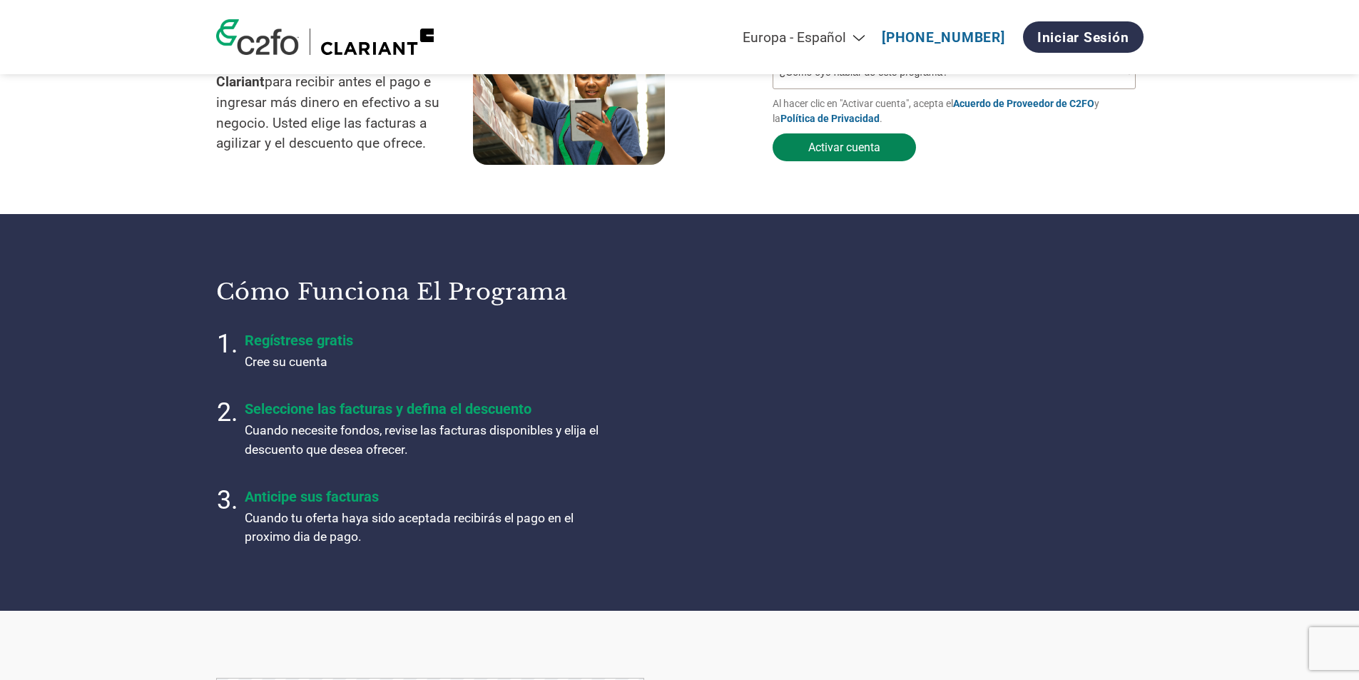 The width and height of the screenshot is (1359, 680). Describe the element at coordinates (377, 41) in the screenshot. I see `img: Clariant` at that location.